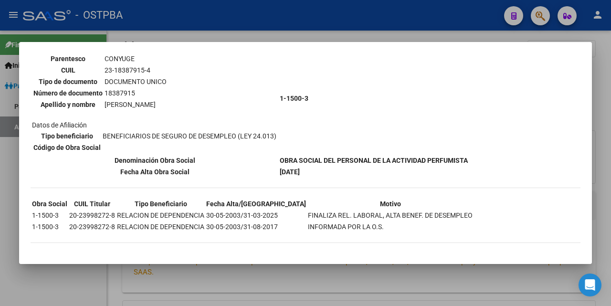 This screenshot has height=306, width=611. I want to click on td: 23-18387915-4, so click(136, 70).